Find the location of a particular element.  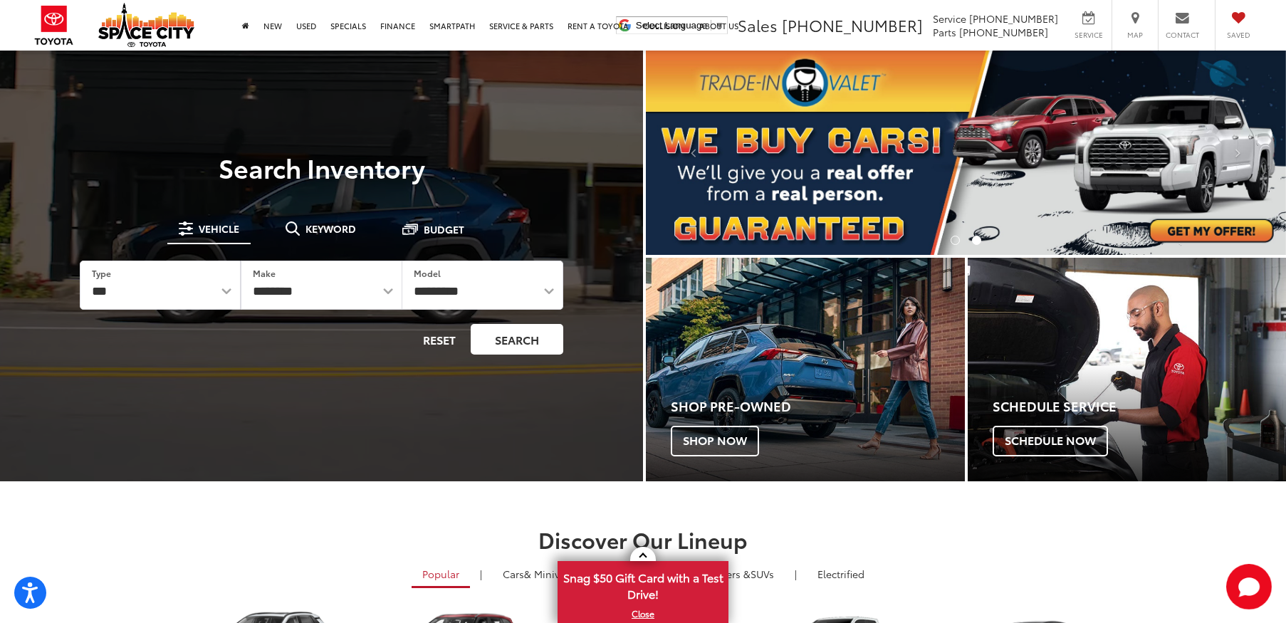

span: Shop Now is located at coordinates (715, 441).